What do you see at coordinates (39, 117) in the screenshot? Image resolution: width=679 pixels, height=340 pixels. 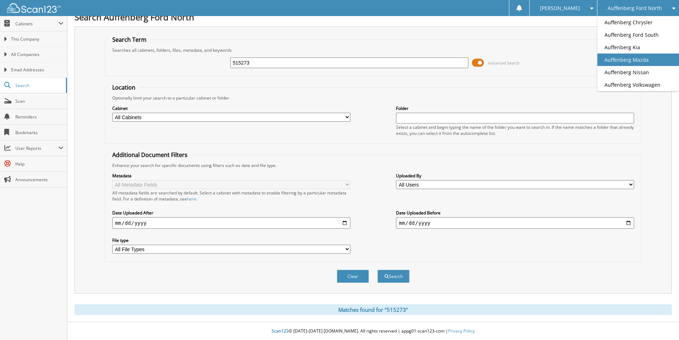 I see `span: Reminders` at bounding box center [39, 117].